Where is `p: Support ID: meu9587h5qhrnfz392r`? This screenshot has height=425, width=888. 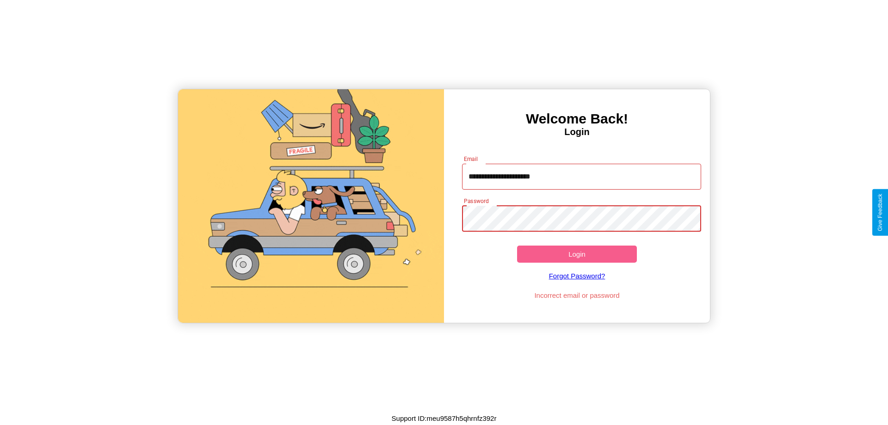
p: Support ID: meu9587h5qhrnfz392r is located at coordinates (444, 418).